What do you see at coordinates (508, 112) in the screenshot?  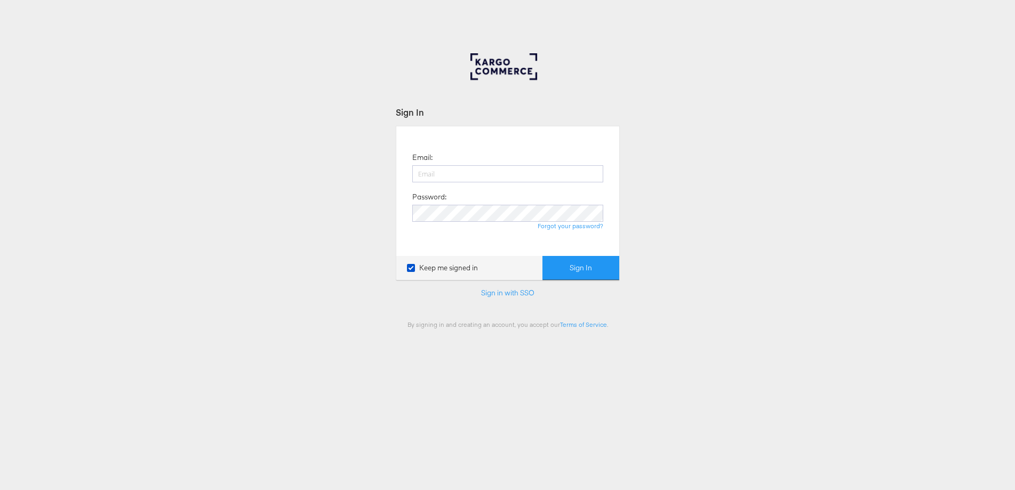 I see `div: Sign In` at bounding box center [508, 112].